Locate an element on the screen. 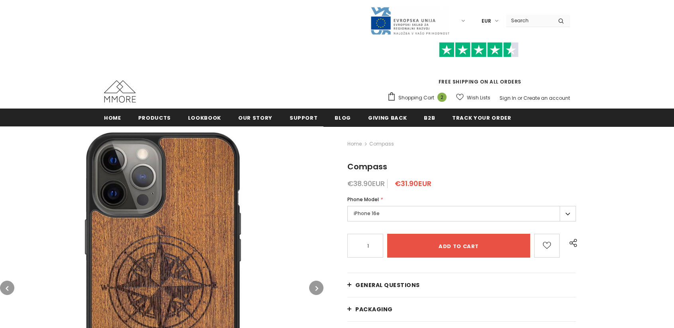 The width and height of the screenshot is (674, 328). a: Create an account is located at coordinates (546, 98).